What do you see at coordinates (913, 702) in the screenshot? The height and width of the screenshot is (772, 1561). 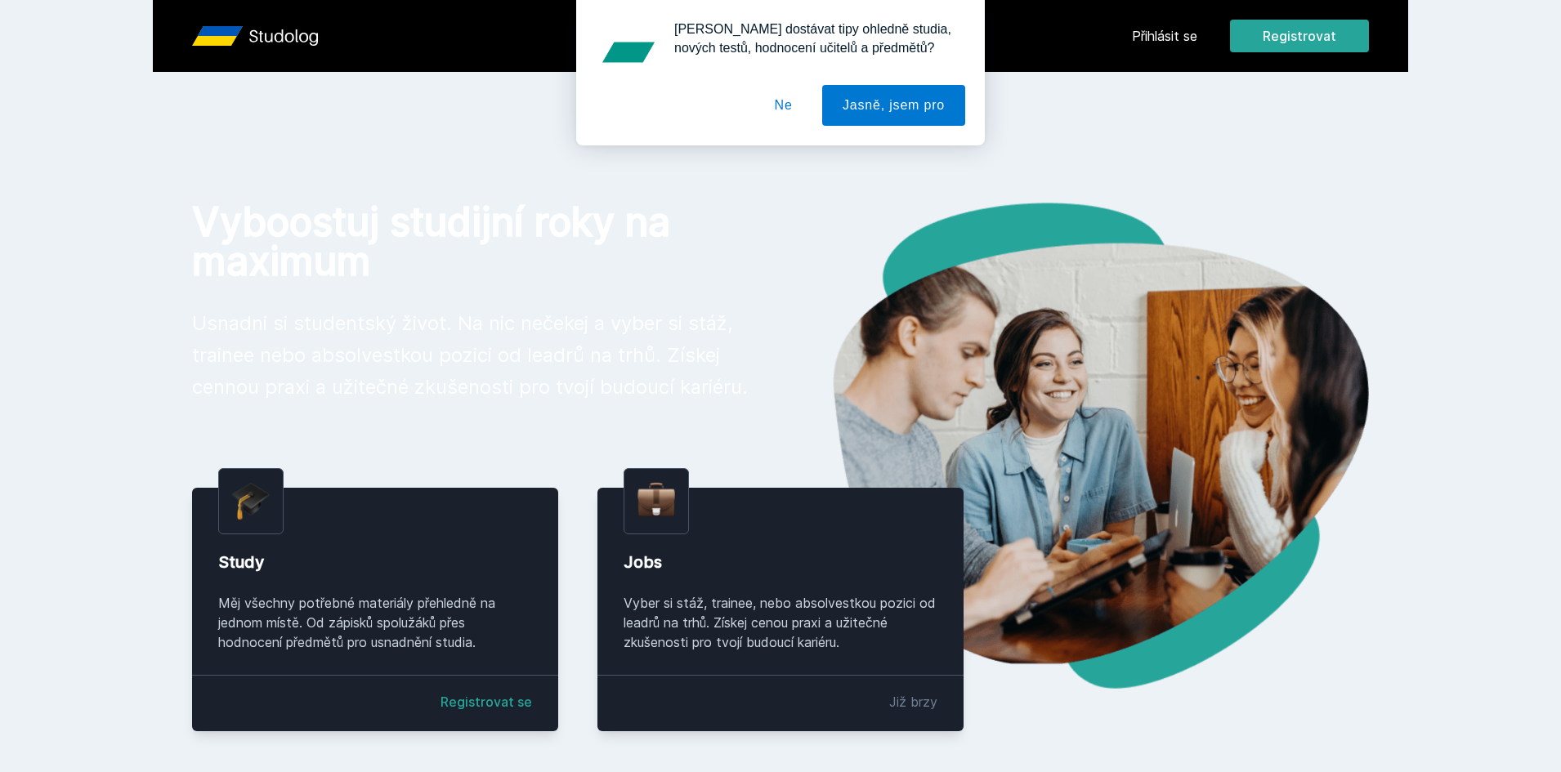 I see `div: Již brzy` at bounding box center [913, 702].